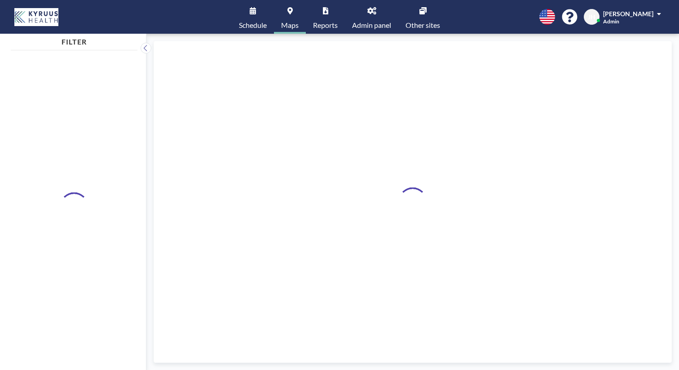  What do you see at coordinates (253, 25) in the screenshot?
I see `span: Schedule` at bounding box center [253, 25].